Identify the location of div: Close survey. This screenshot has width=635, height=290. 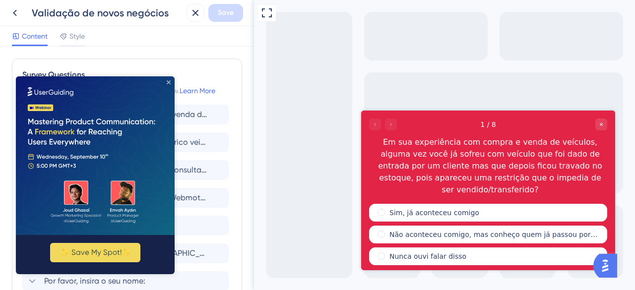
(240, 14).